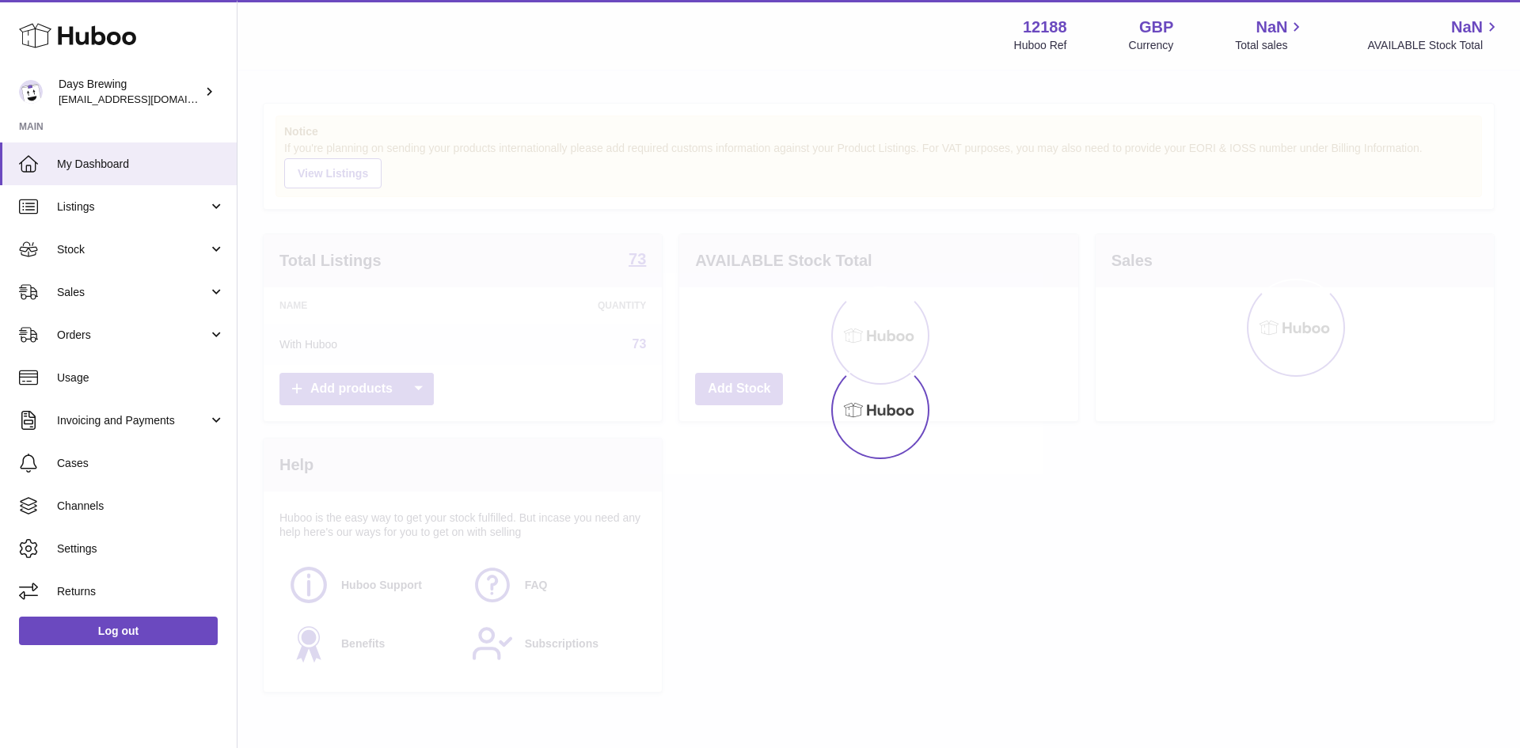 The width and height of the screenshot is (1520, 748). What do you see at coordinates (141, 463) in the screenshot?
I see `span: Cases` at bounding box center [141, 463].